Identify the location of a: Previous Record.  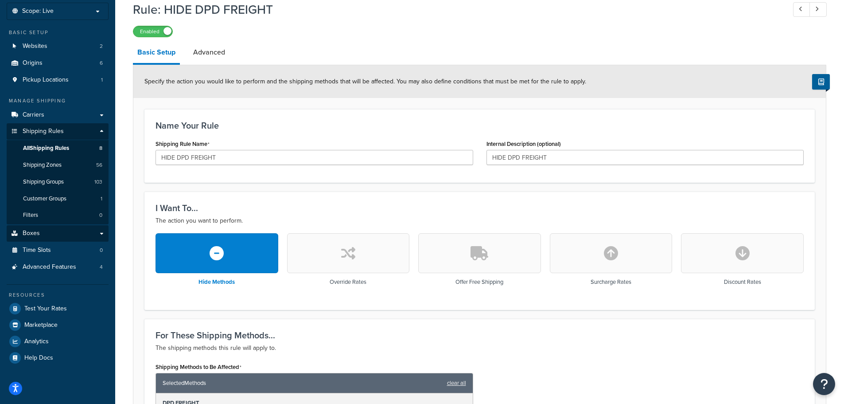
(802, 9).